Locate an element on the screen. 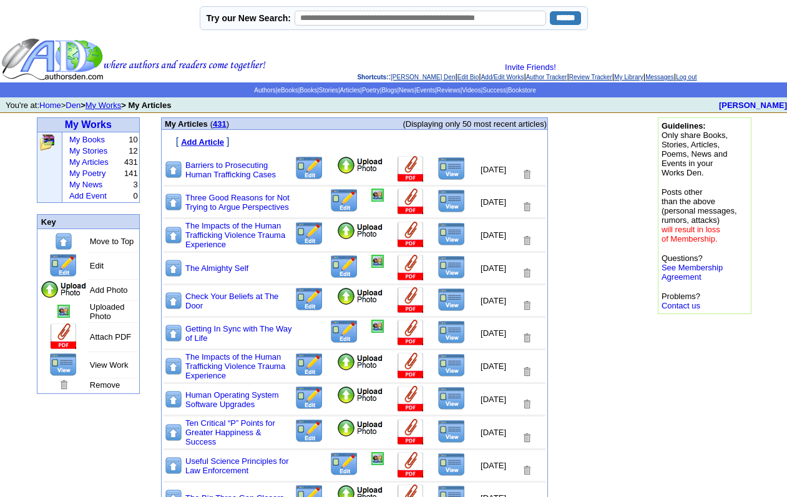  a: Add Article is located at coordinates (202, 141).